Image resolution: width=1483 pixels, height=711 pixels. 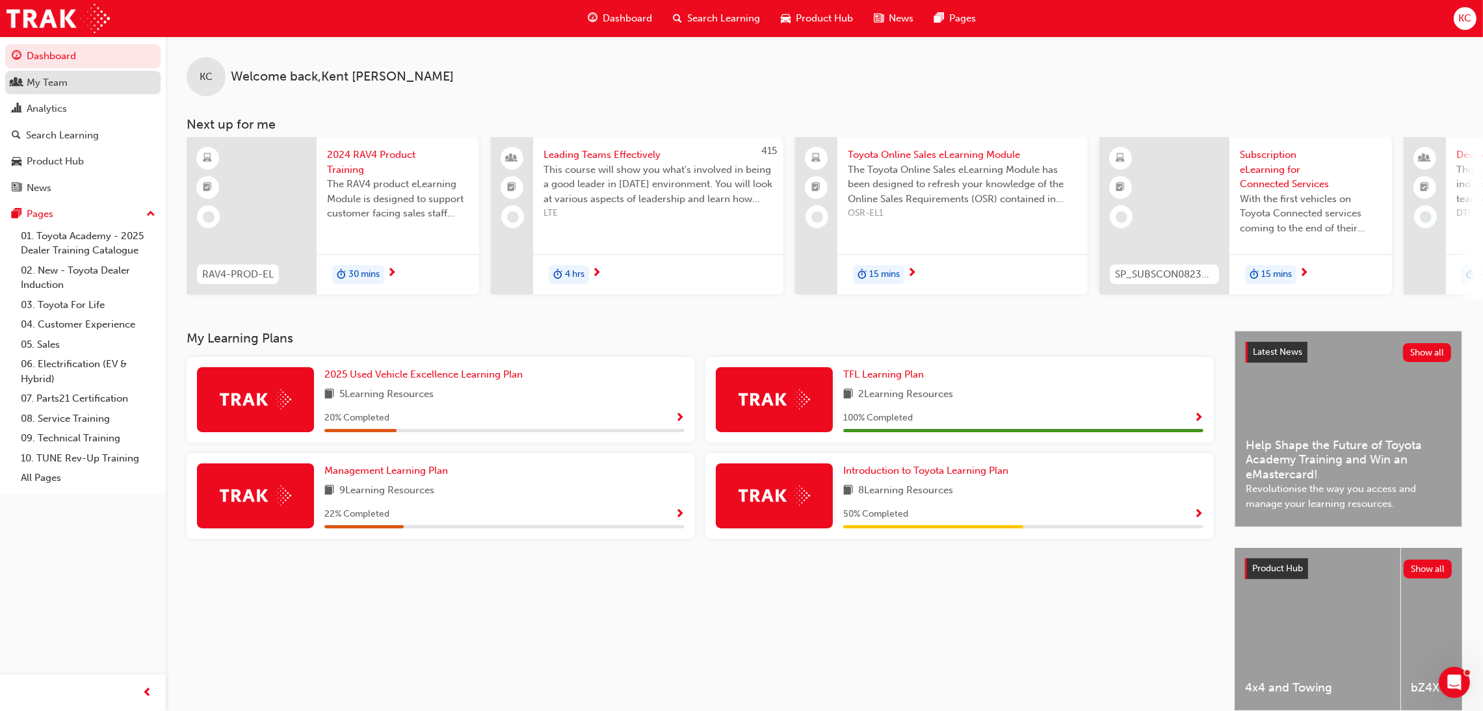 What do you see at coordinates (1348, 460) in the screenshot?
I see `span: Help Shape the Future of Toyota Academy Training and Win an eMastercard!` at bounding box center [1348, 460].